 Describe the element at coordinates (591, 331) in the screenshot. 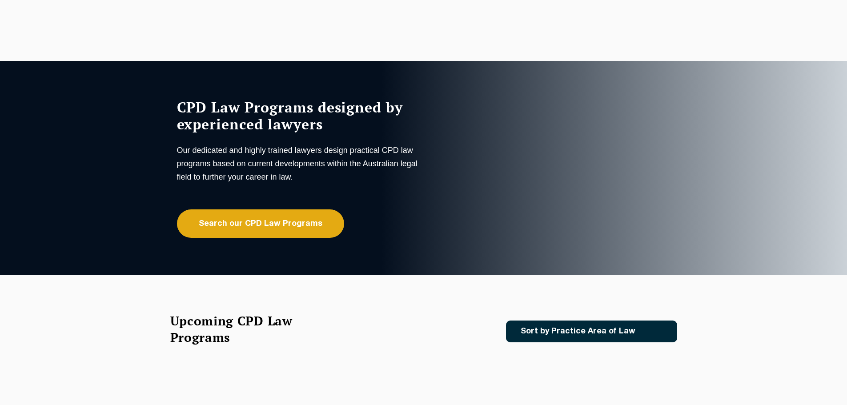

I see `a: Sort by Practice Area of Law` at that location.